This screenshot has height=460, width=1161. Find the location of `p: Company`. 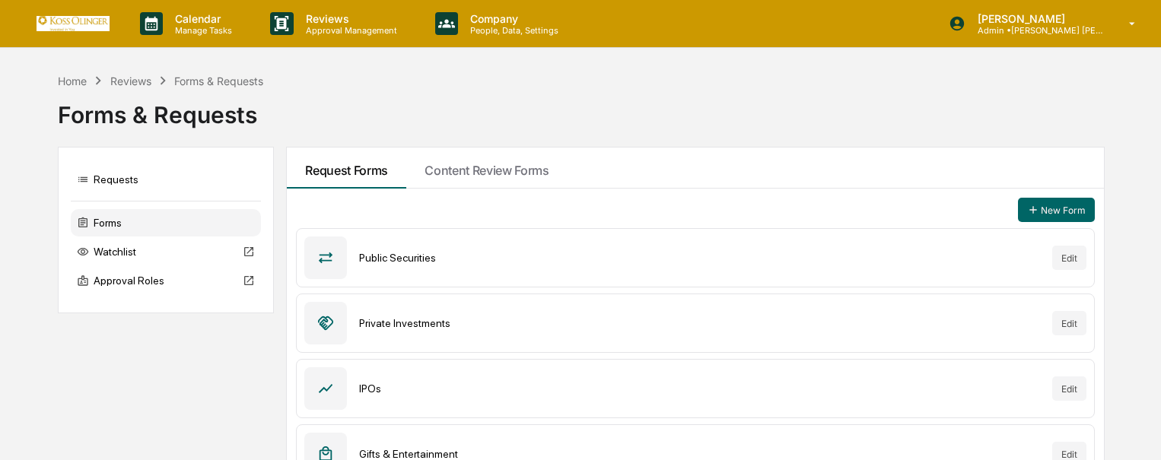

p: Company is located at coordinates (512, 18).